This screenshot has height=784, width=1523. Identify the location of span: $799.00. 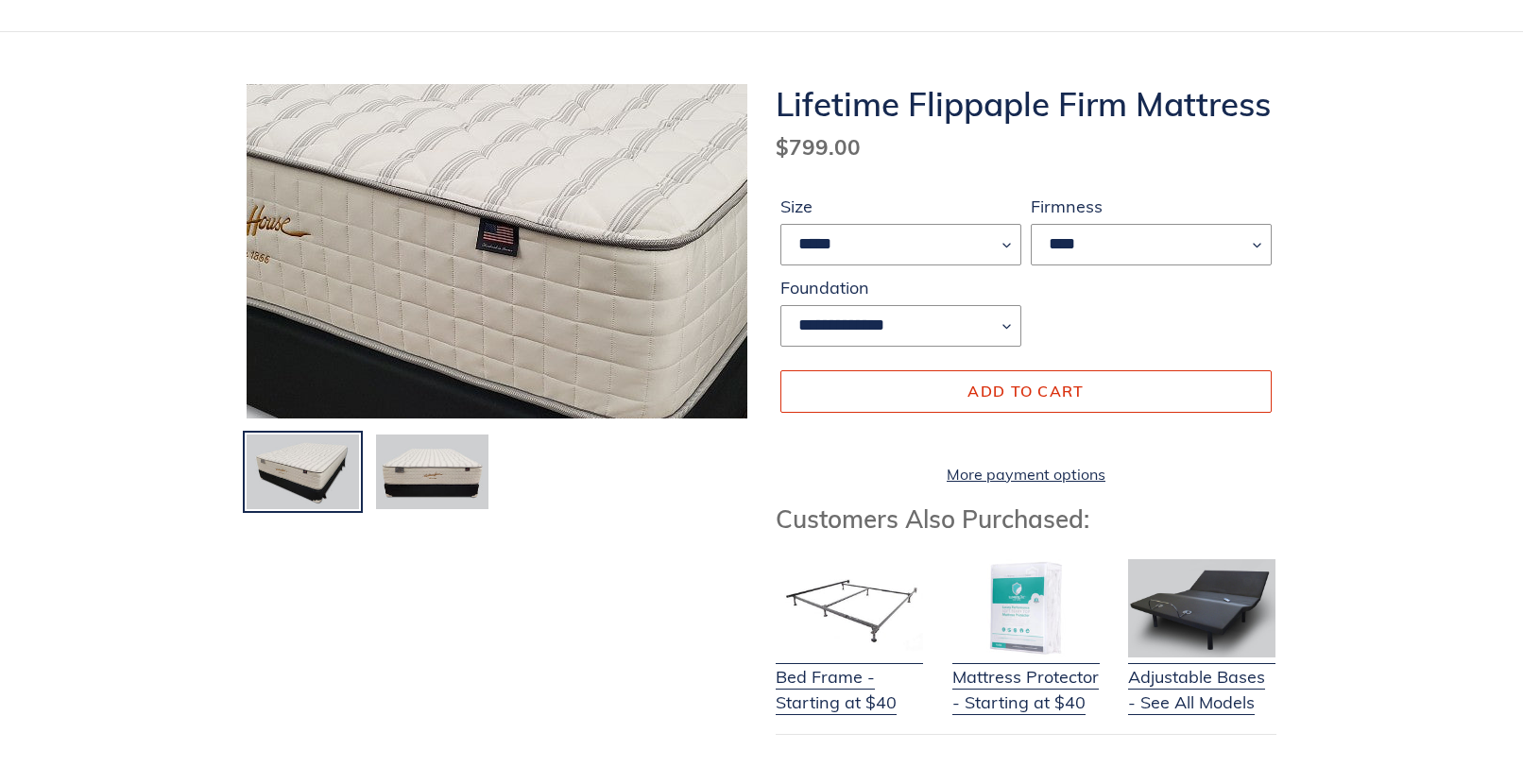
(818, 147).